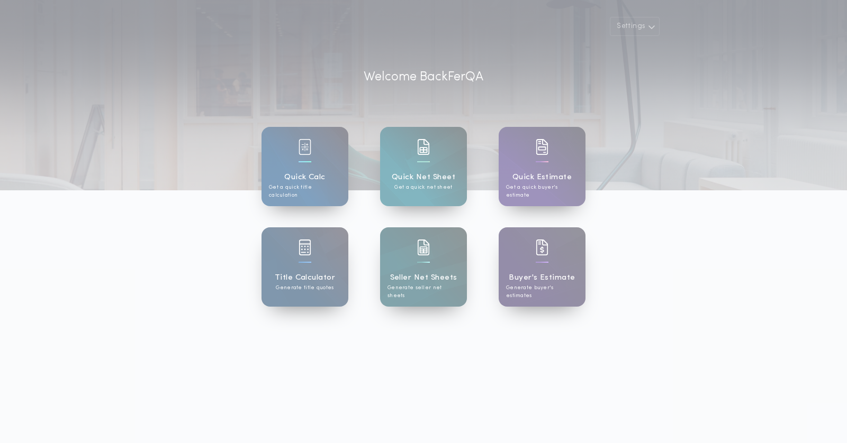 This screenshot has height=443, width=847. Describe the element at coordinates (634, 26) in the screenshot. I see `button: Settings` at that location.